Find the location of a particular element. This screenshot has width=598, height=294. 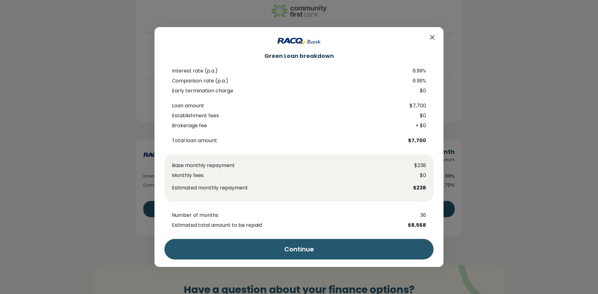

span: Brokerage fee is located at coordinates (287, 126).